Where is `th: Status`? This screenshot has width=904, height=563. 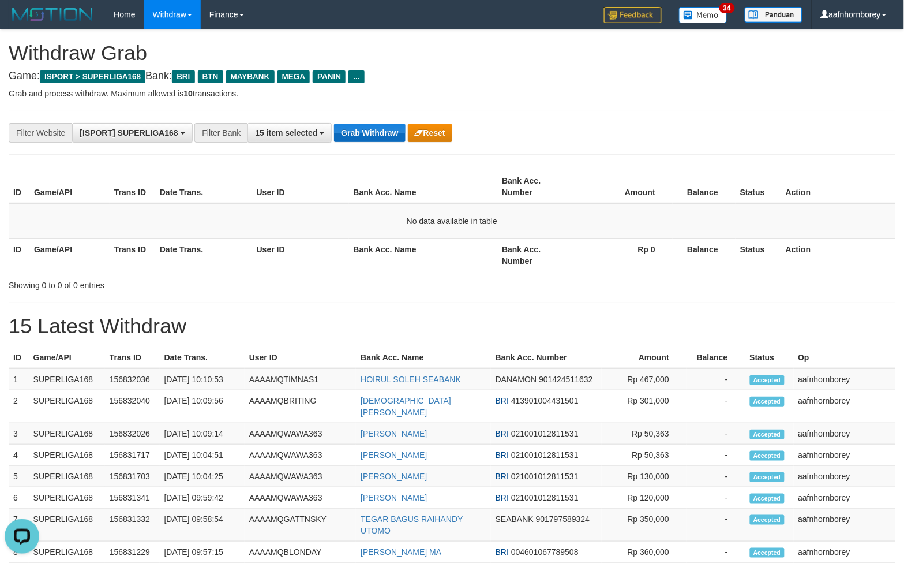
th: Status is located at coordinates (758, 186).